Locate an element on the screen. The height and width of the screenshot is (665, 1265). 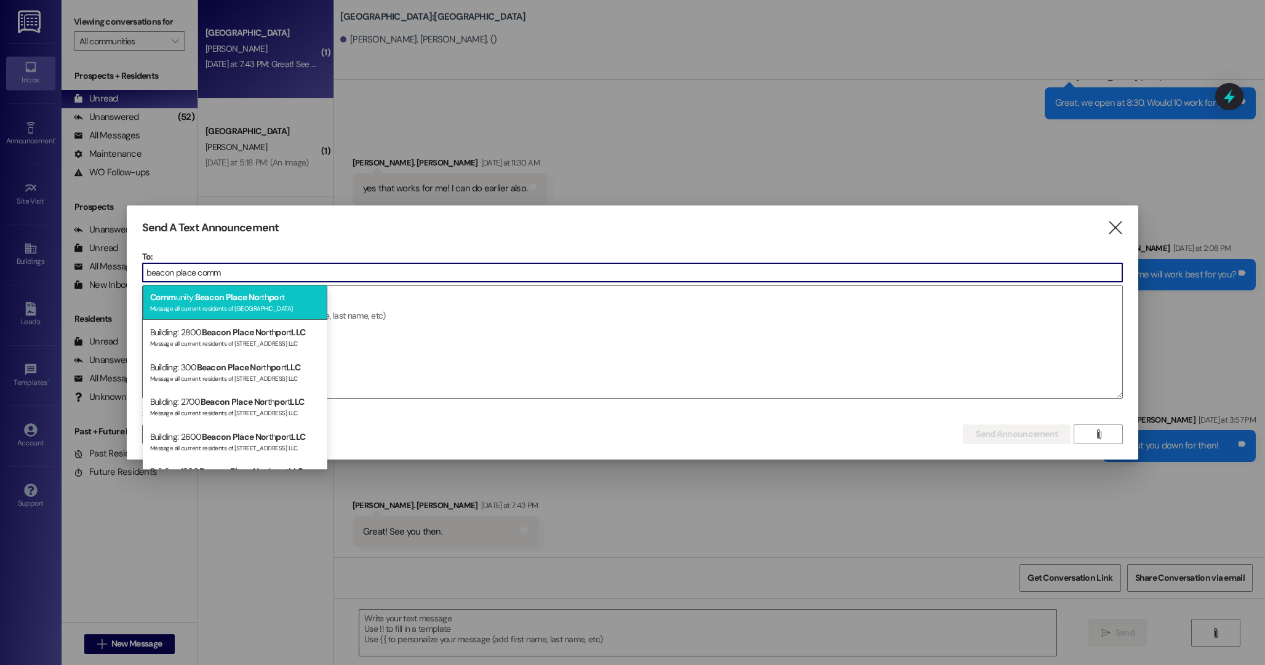
h3: Send A Text Announcement is located at coordinates (210, 228).